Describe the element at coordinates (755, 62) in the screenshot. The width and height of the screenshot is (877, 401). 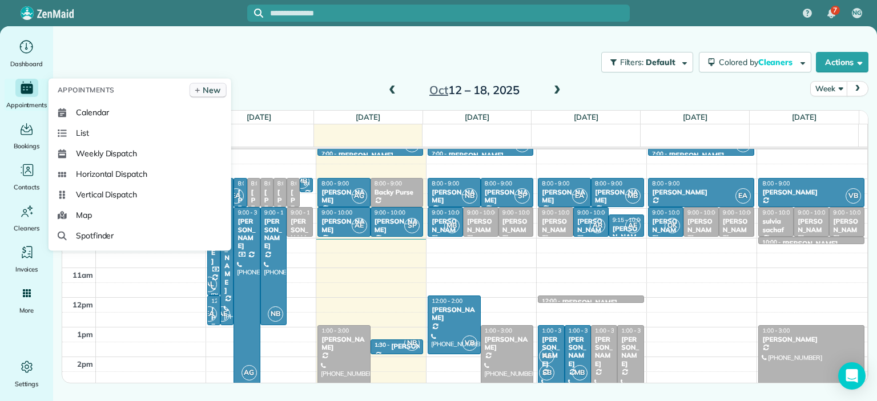
I see `button: Colored byCleaners` at that location.